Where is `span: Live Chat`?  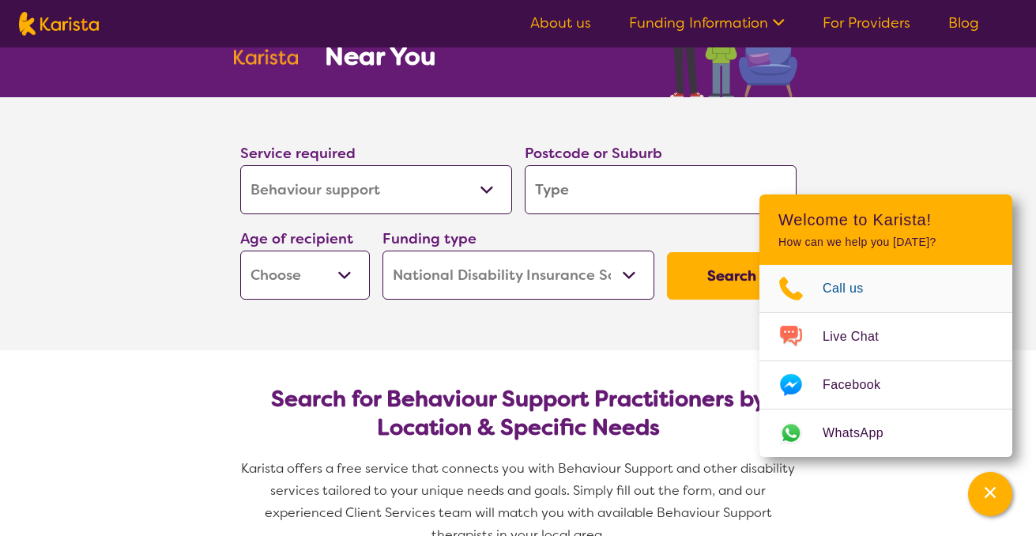
span: Live Chat is located at coordinates (860, 337).